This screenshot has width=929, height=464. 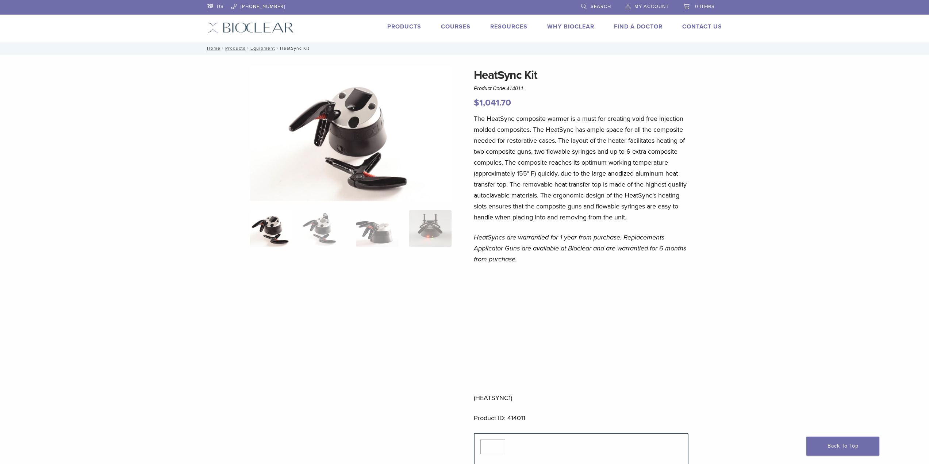 I want to click on img: HeatSync Kit - Image 3, so click(x=377, y=229).